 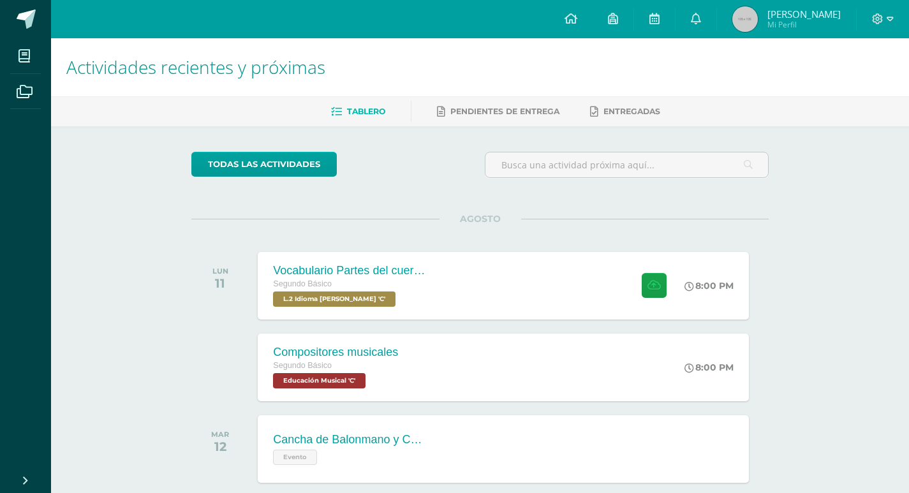 What do you see at coordinates (498, 112) in the screenshot?
I see `a: Pendientes de entrega` at bounding box center [498, 112].